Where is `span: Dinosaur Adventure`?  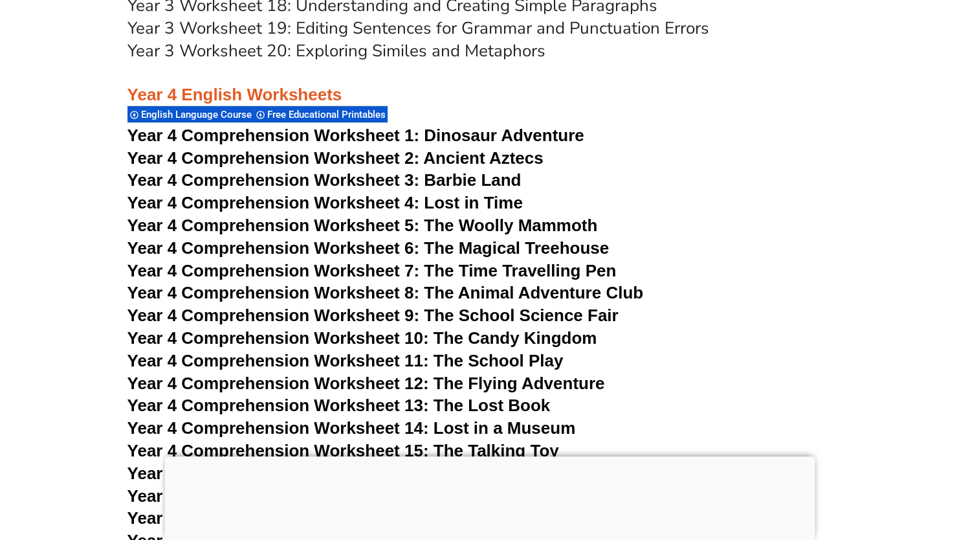 span: Dinosaur Adventure is located at coordinates (504, 135).